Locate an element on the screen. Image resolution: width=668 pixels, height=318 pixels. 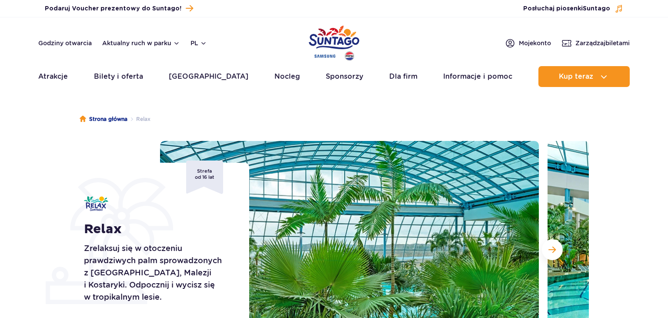
a: Park of Poland is located at coordinates (334, 42).